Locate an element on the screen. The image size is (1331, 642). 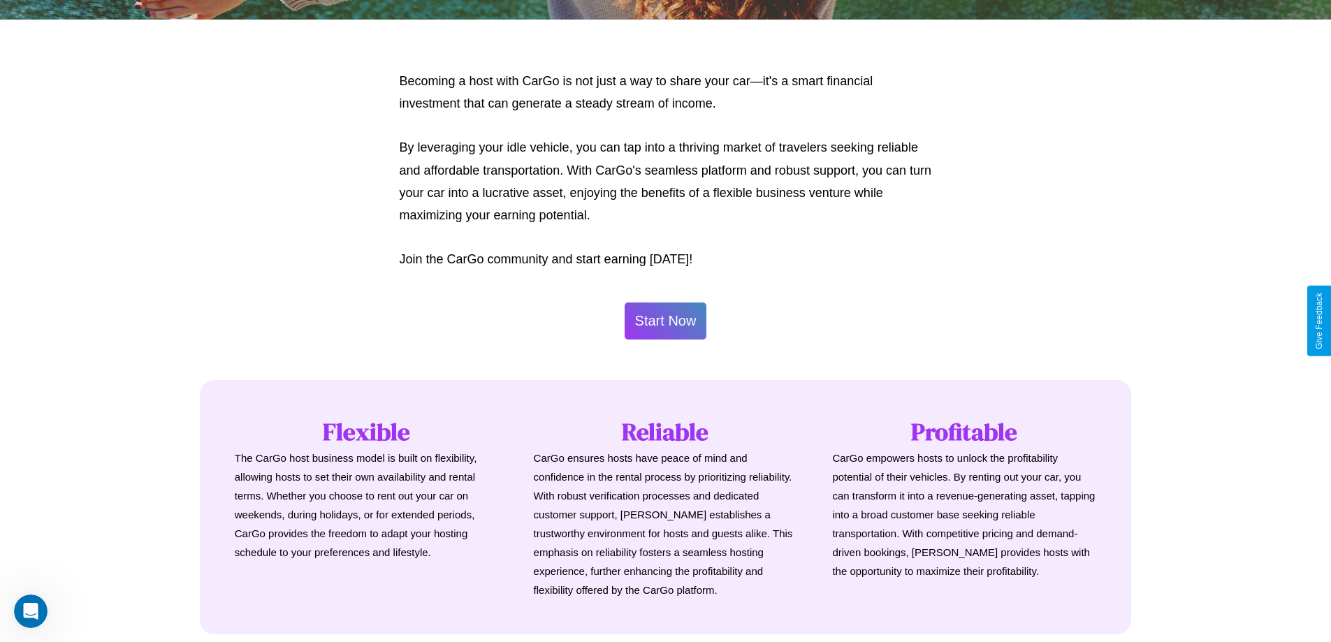
h1: Reliable is located at coordinates (666, 432).